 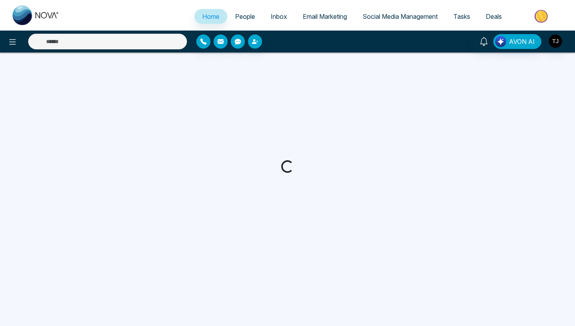 I want to click on a: Social Media Management, so click(x=400, y=16).